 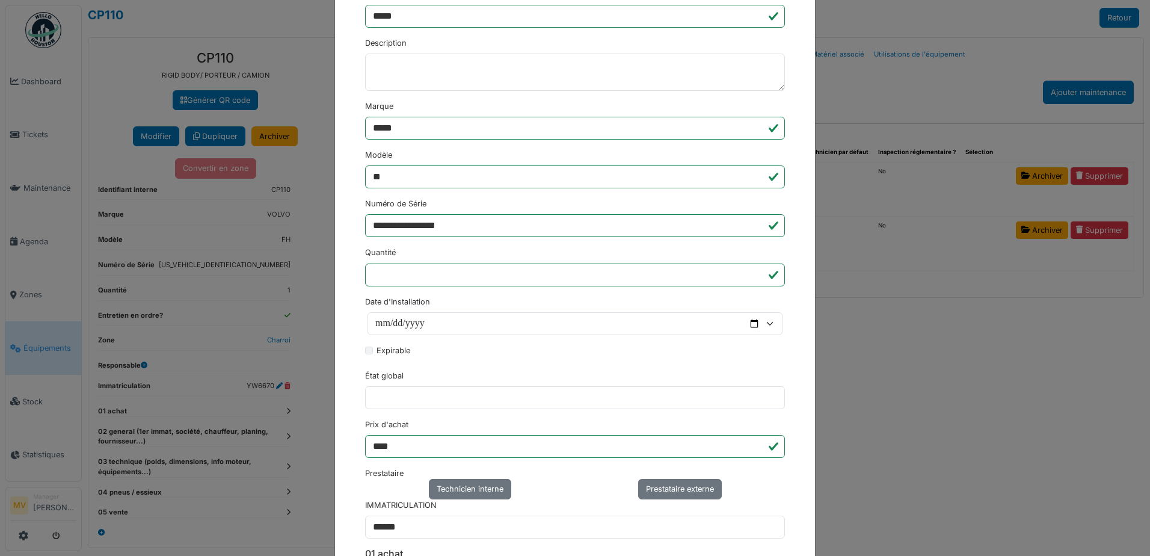 What do you see at coordinates (398, 301) in the screenshot?
I see `label: Date d'Installation` at bounding box center [398, 301].